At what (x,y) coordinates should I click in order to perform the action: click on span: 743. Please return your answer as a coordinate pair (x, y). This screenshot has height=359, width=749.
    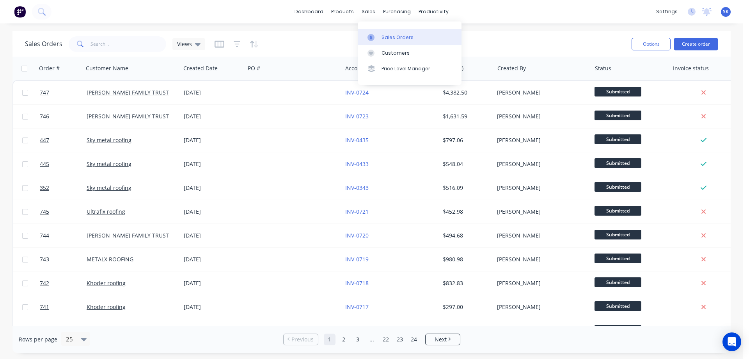
    Looking at the image, I should click on (44, 259).